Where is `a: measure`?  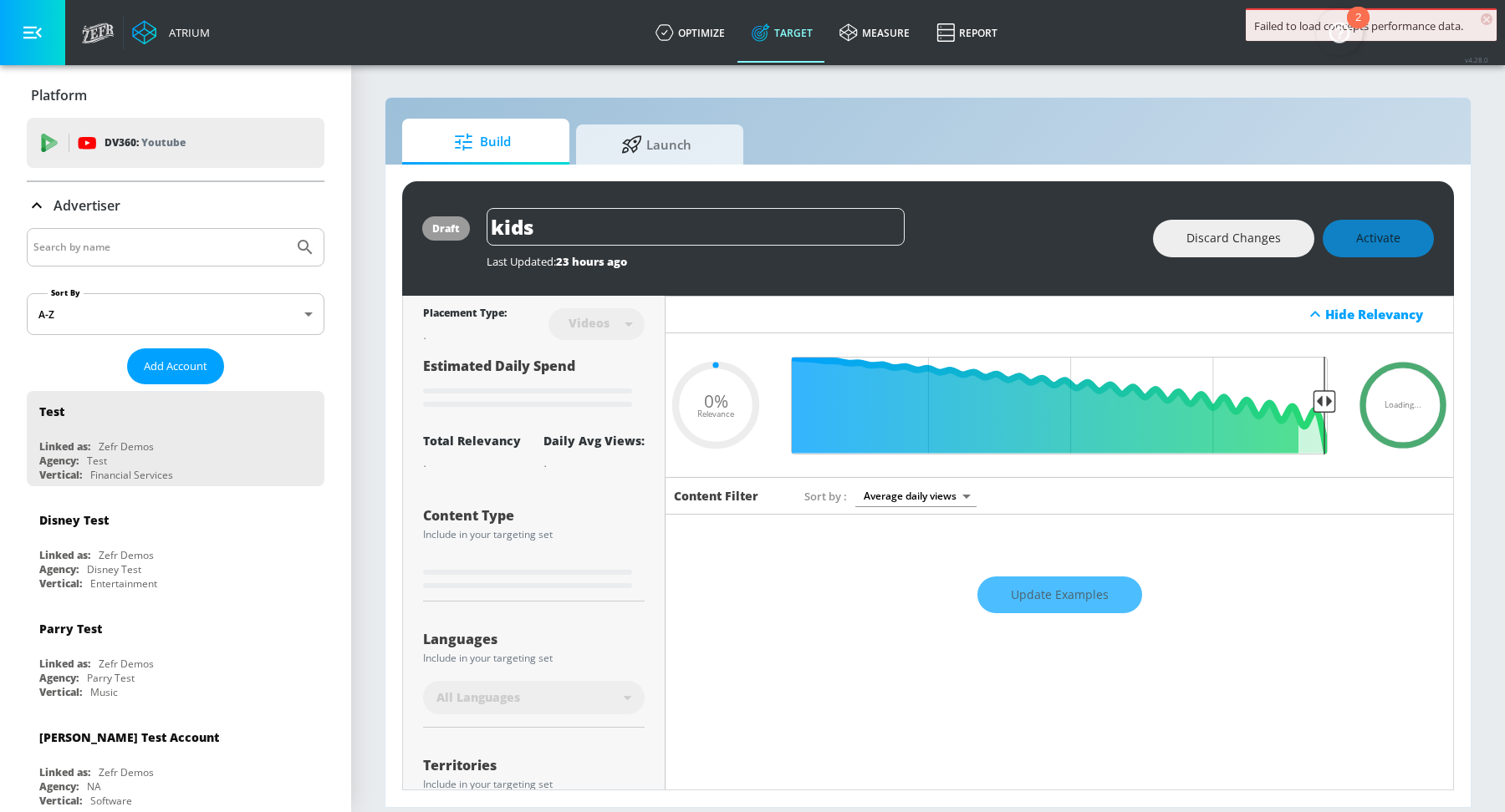
a: measure is located at coordinates (875, 33).